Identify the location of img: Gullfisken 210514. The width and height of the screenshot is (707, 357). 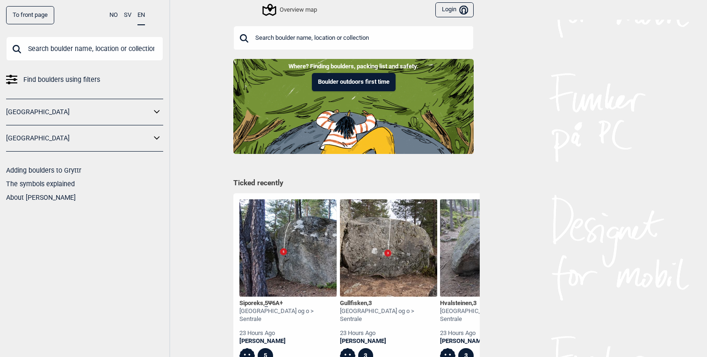
(389, 248).